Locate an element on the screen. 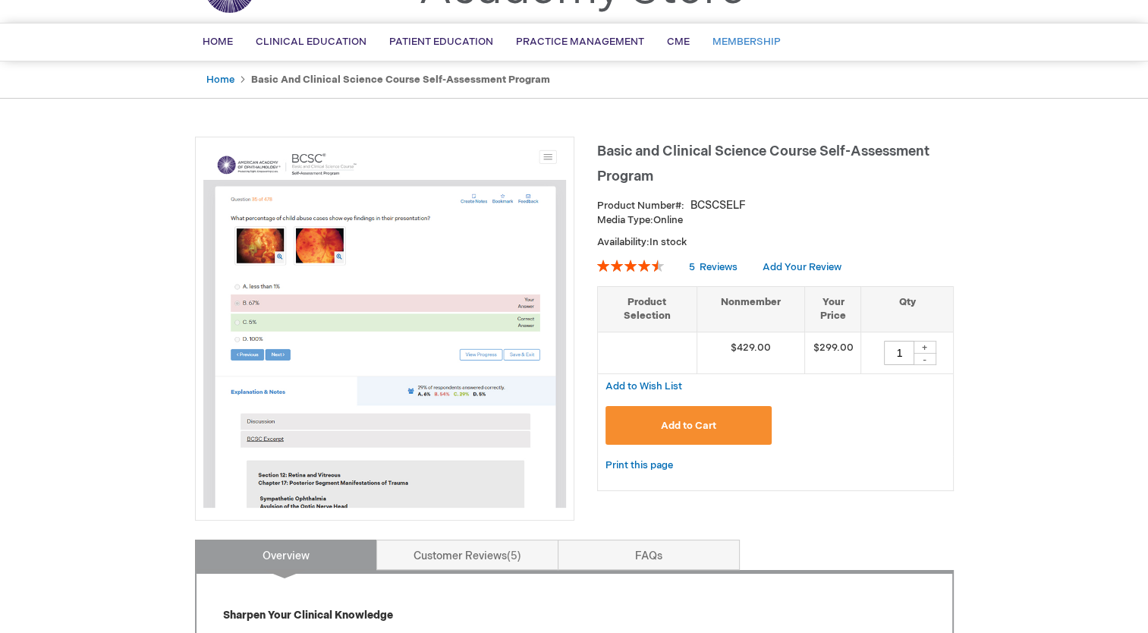  a: Print this page is located at coordinates (639, 465).